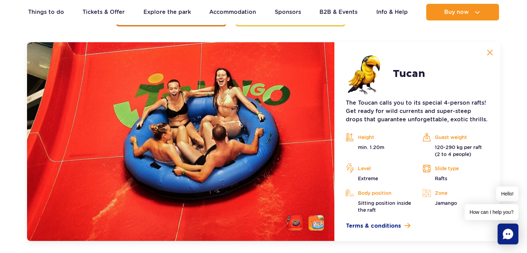 Image resolution: width=527 pixels, height=253 pixels. Describe the element at coordinates (288, 12) in the screenshot. I see `a: Sponsors` at that location.